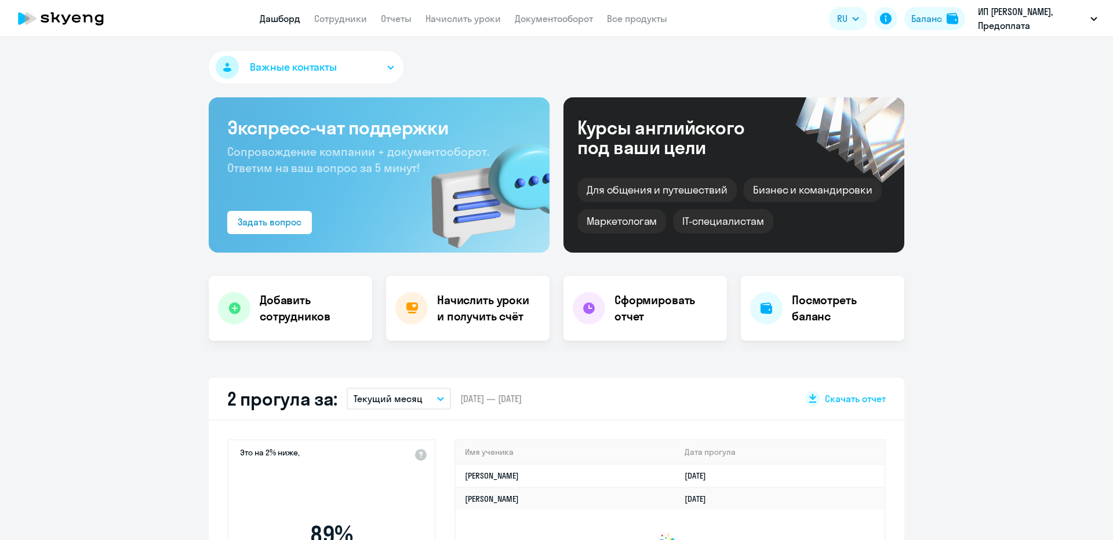 This screenshot has width=1113, height=540. Describe the element at coordinates (282, 399) in the screenshot. I see `h2: 2 прогула за:` at that location.